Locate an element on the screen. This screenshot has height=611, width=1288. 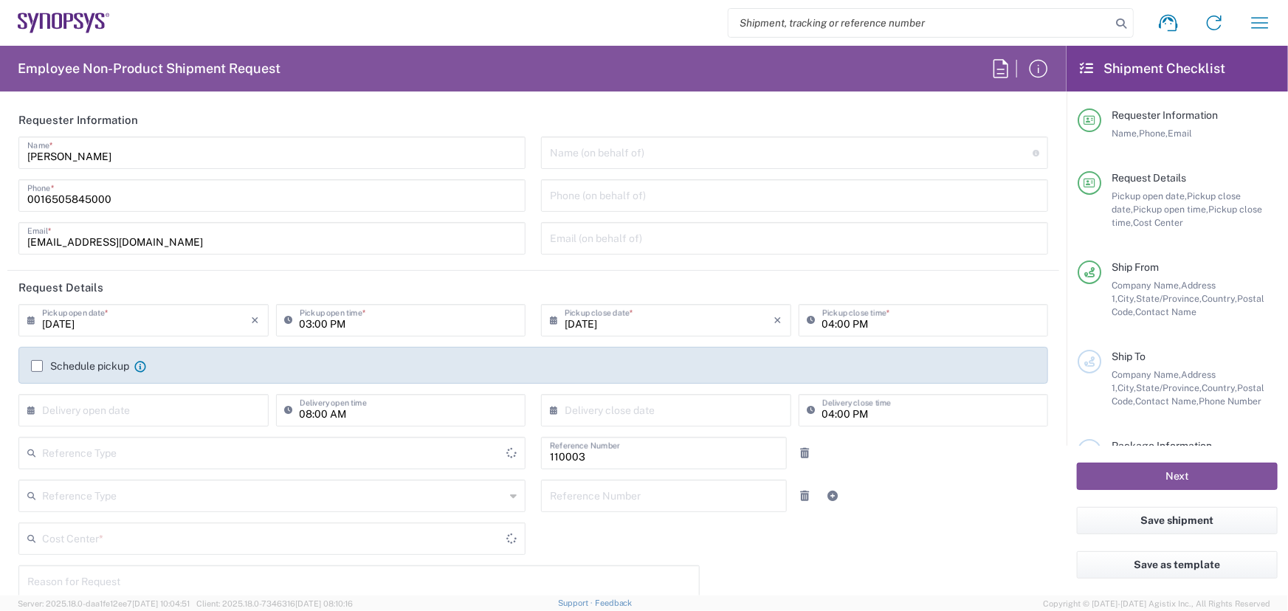
a: Support is located at coordinates (577, 603).